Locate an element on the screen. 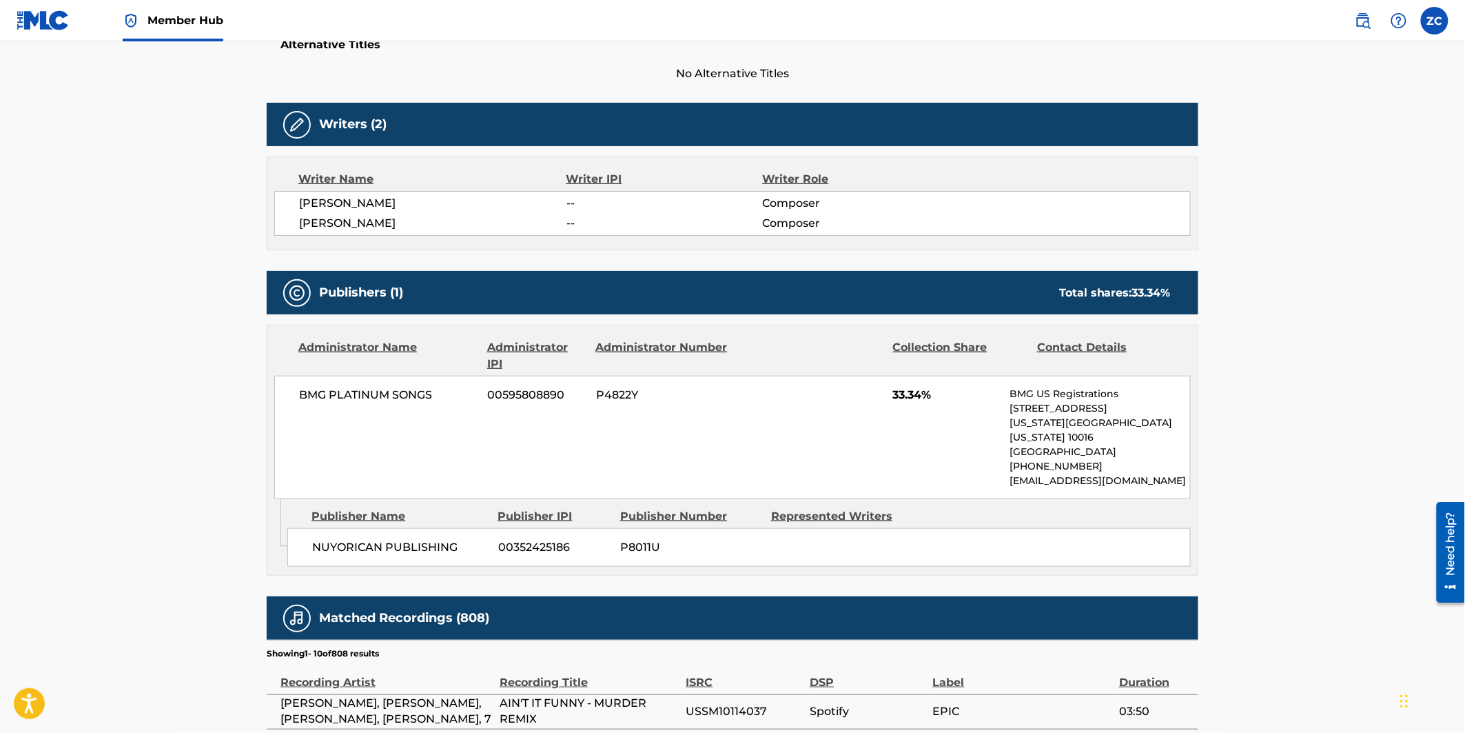  span: 33.34 % is located at coordinates (1152, 292).